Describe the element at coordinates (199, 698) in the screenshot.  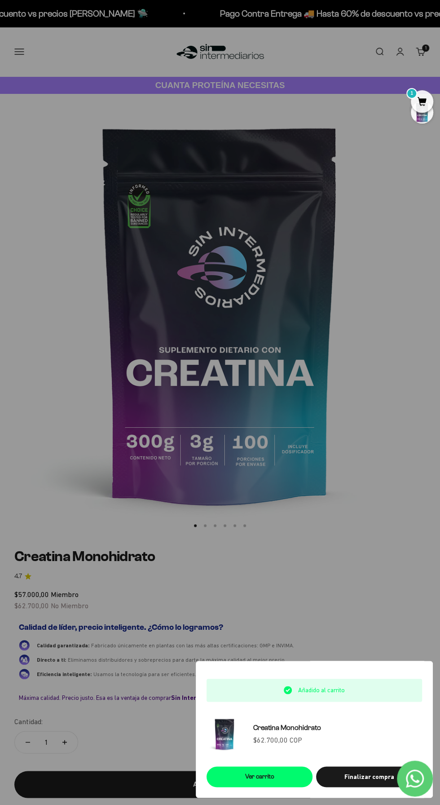
I see `b: Sin Intermediarios.` at that location.